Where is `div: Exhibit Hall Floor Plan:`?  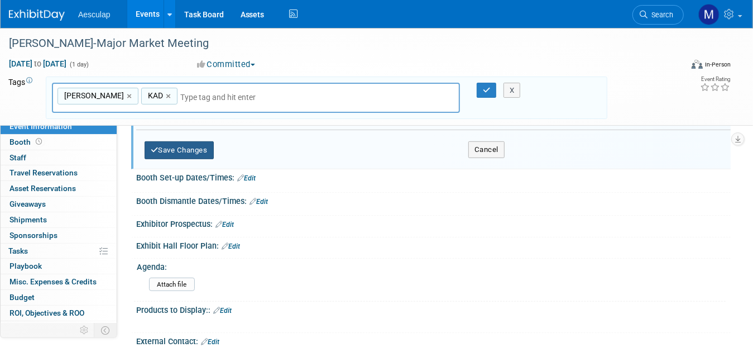
div: Exhibit Hall Floor Plan: is located at coordinates (433, 244).